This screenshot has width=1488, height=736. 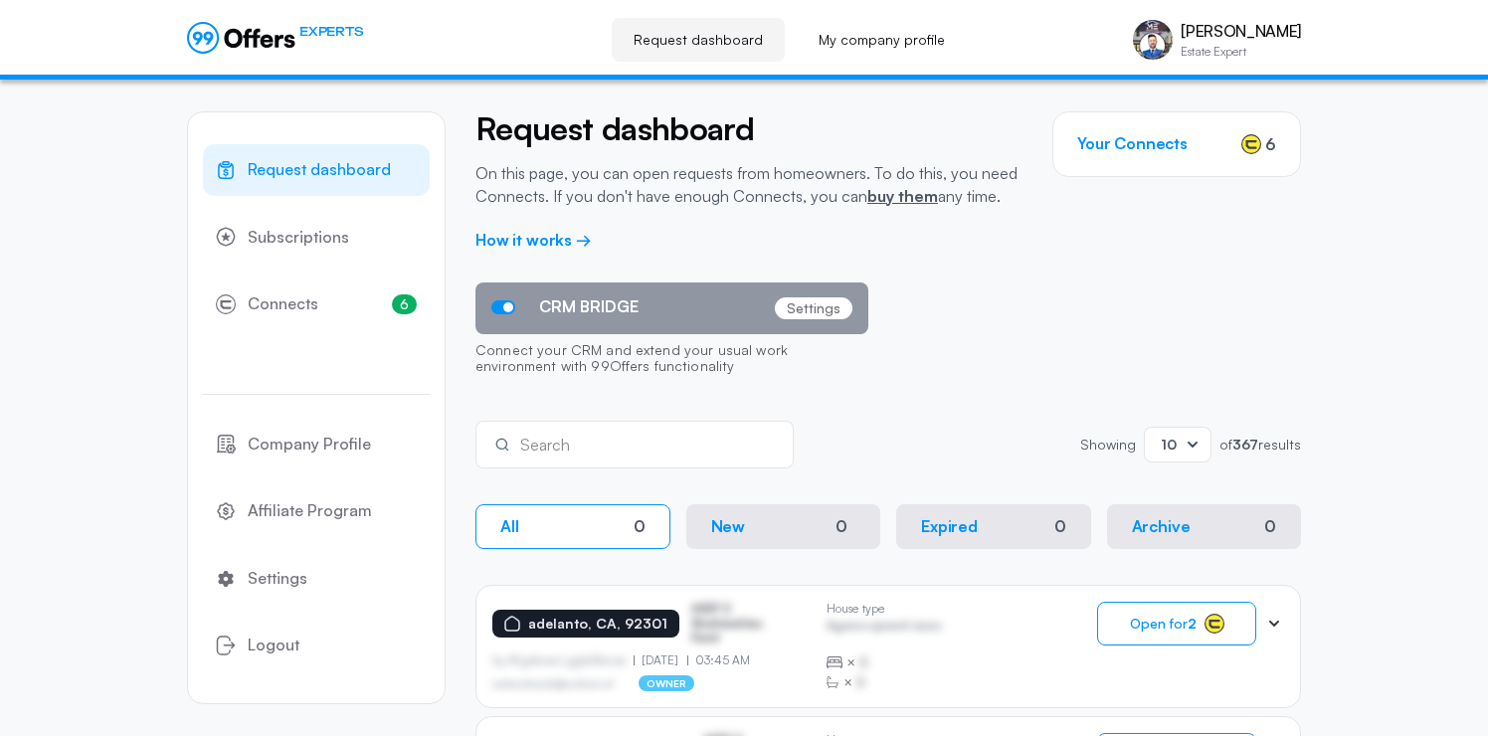 I want to click on span: Affiliate Program, so click(x=309, y=511).